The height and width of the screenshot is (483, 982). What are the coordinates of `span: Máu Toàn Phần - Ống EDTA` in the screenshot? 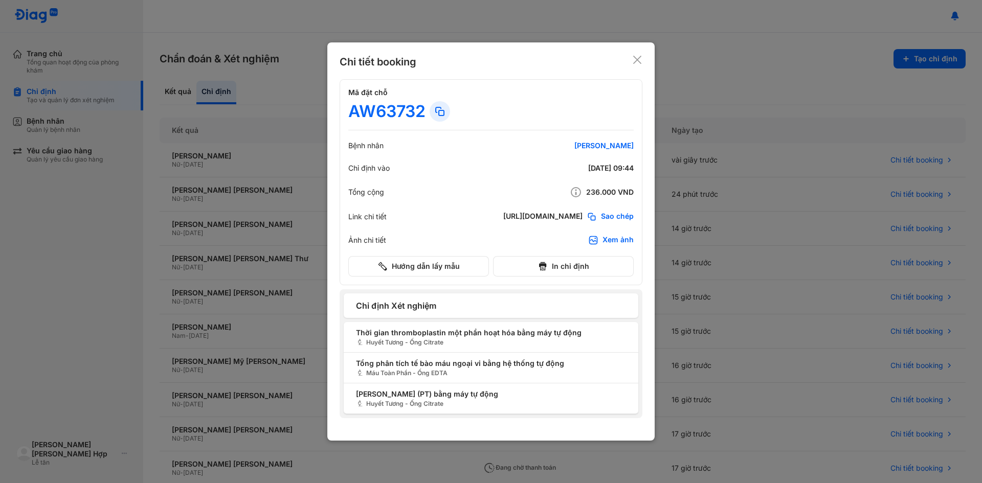 It's located at (491, 373).